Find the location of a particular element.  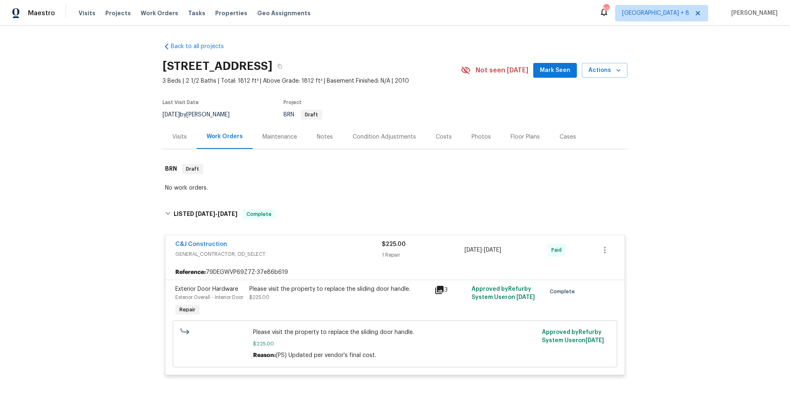

span: Projects is located at coordinates (118, 13).